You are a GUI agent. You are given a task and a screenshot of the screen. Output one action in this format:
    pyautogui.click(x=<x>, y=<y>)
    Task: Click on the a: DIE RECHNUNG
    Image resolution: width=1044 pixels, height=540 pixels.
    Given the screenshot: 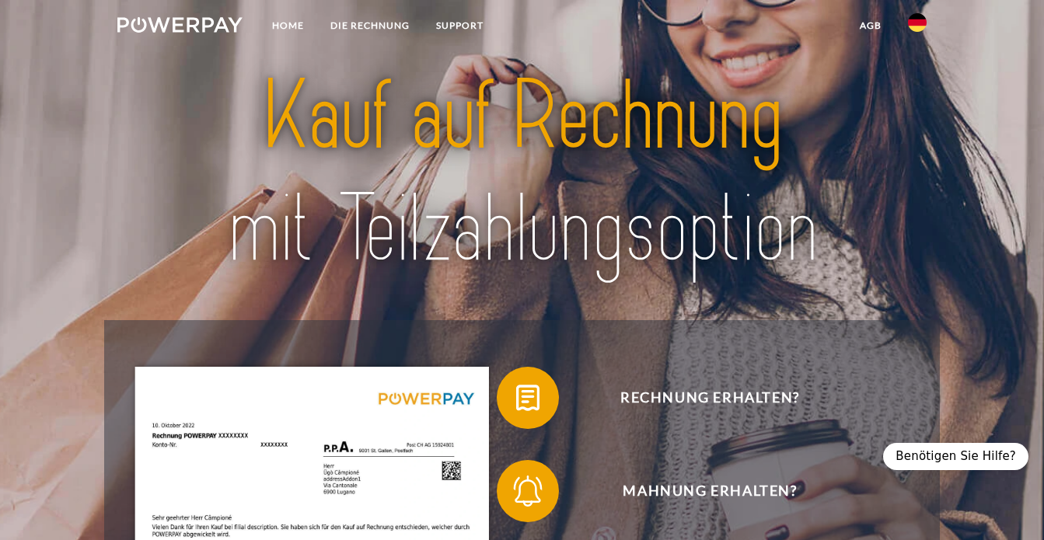 What is the action you would take?
    pyautogui.click(x=370, y=26)
    